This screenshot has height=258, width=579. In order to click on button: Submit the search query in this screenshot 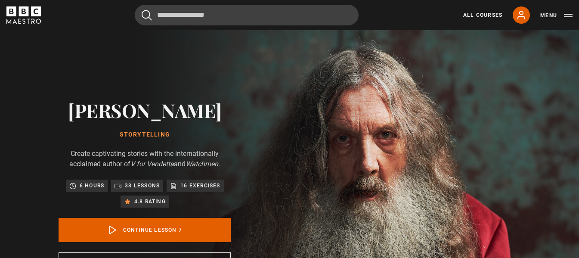, I will do `click(147, 15)`.